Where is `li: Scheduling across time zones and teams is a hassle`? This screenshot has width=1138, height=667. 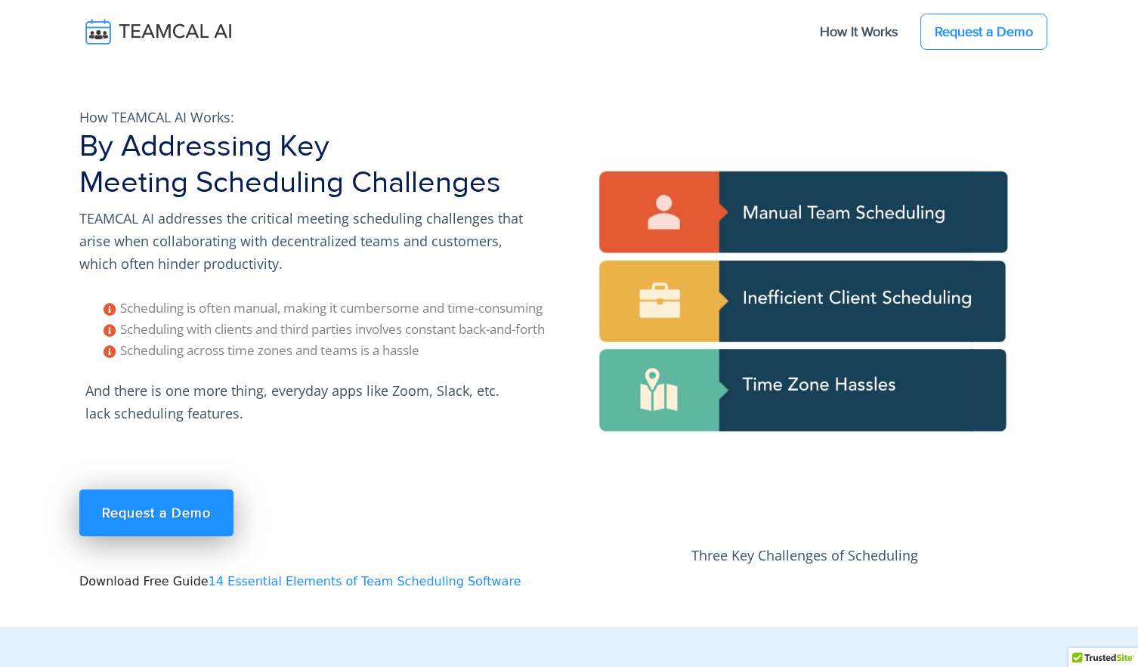
li: Scheduling across time zones and teams is a hassle is located at coordinates (332, 351).